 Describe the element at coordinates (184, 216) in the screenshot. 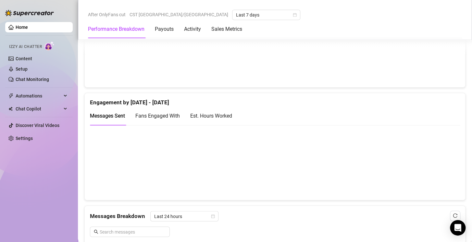

I see `span: Last 24 hours` at that location.